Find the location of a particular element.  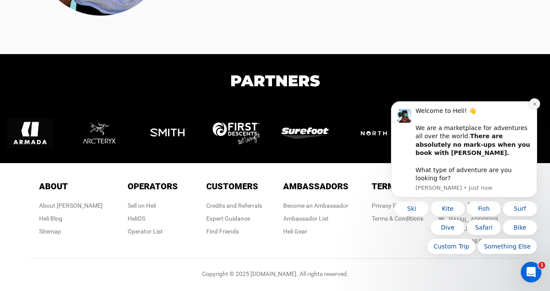

p: Message from Carl, sent Just now is located at coordinates (95, 144).